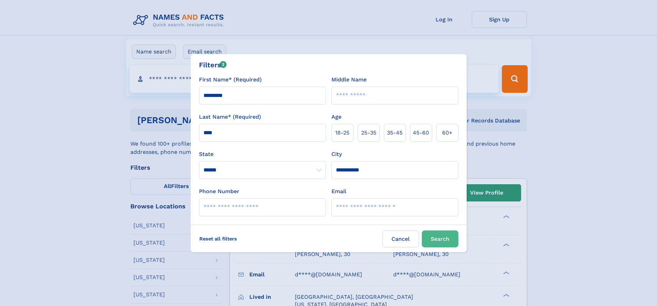 The height and width of the screenshot is (306, 657). I want to click on span: 60+, so click(447, 133).